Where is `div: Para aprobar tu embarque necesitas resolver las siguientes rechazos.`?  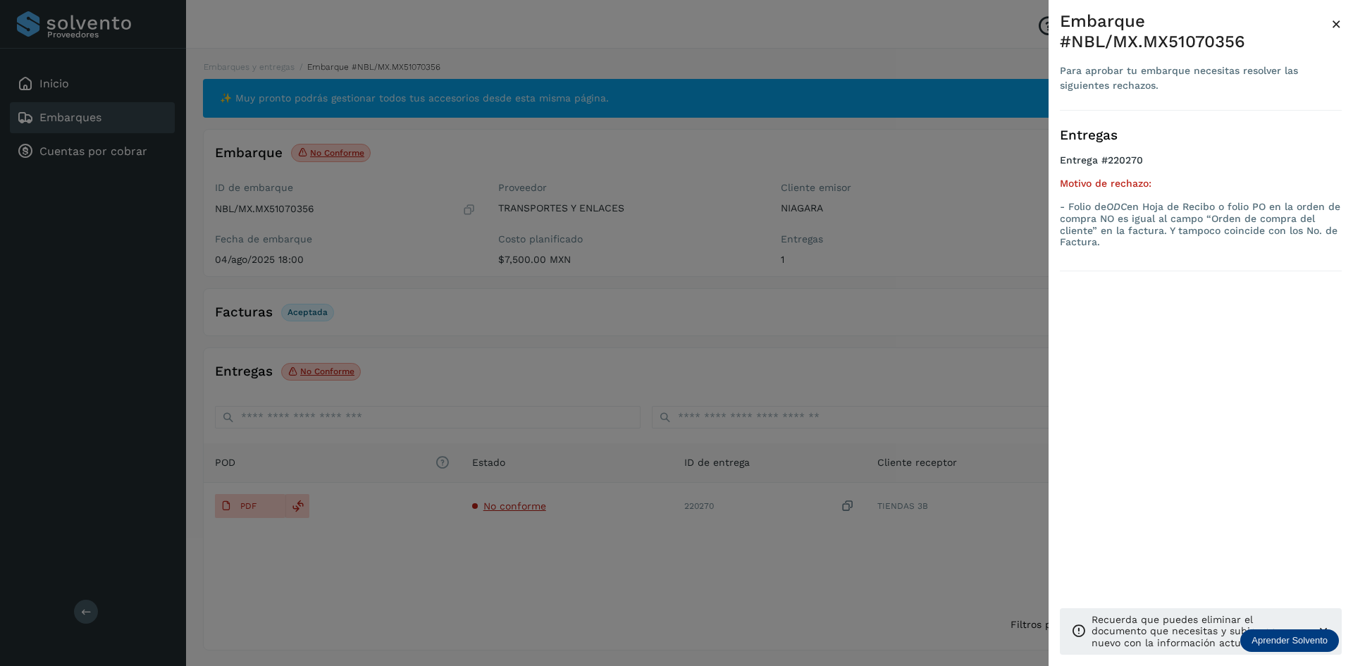 div: Para aprobar tu embarque necesitas resolver las siguientes rechazos. is located at coordinates (1195, 78).